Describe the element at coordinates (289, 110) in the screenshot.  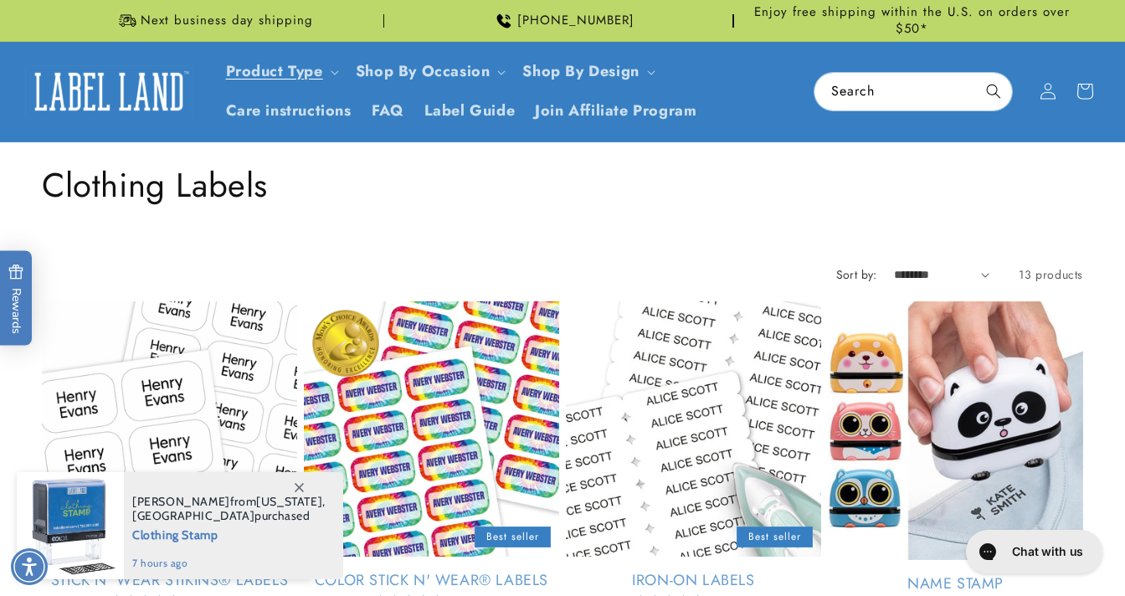
I see `a: Care instructions` at that location.